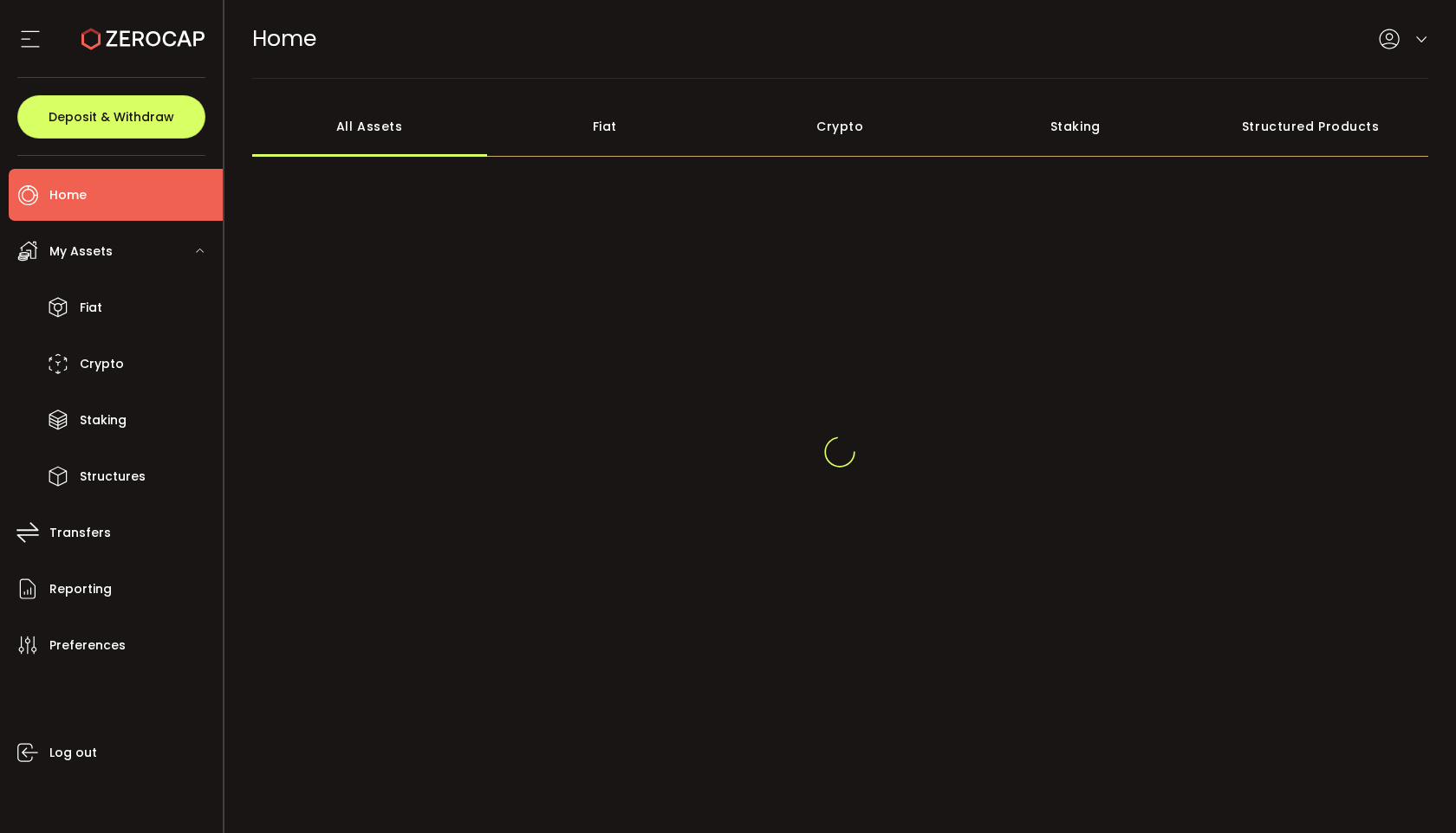 The width and height of the screenshot is (1456, 833). I want to click on span: Crypto, so click(101, 364).